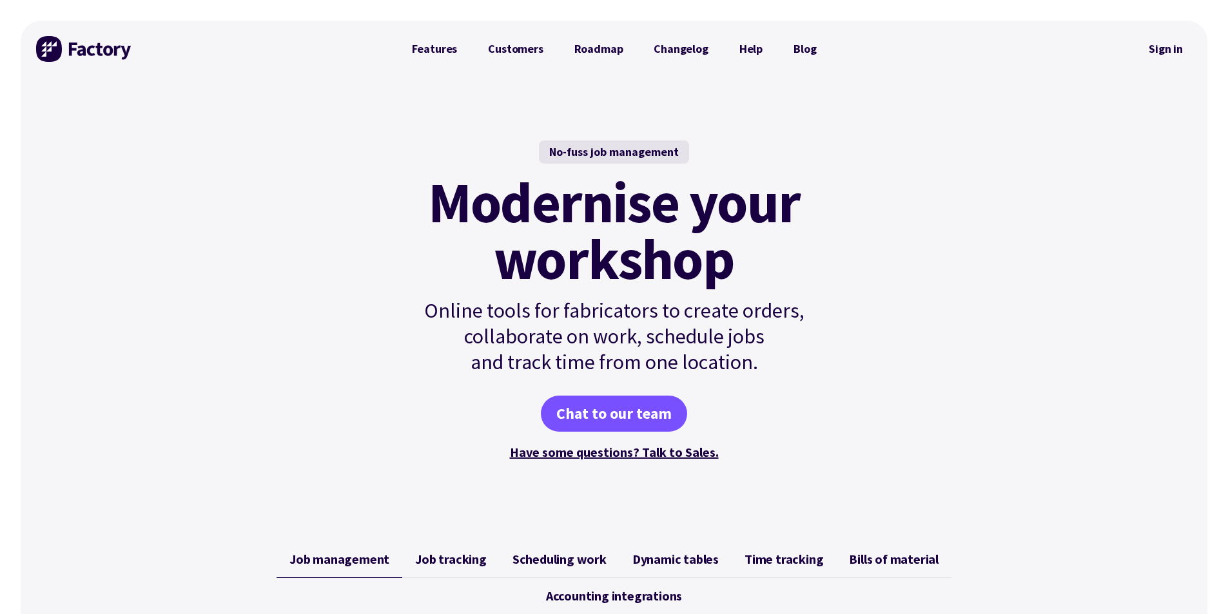 The image size is (1228, 614). What do you see at coordinates (451, 559) in the screenshot?
I see `span: Job tracking` at bounding box center [451, 559].